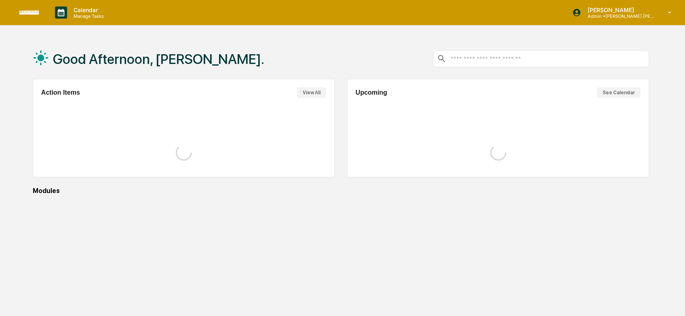 The height and width of the screenshot is (316, 685). Describe the element at coordinates (87, 16) in the screenshot. I see `p: Manage Tasks` at that location.